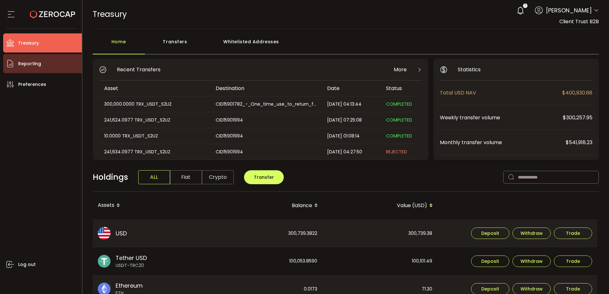 The width and height of the screenshot is (609, 294). What do you see at coordinates (30, 64) in the screenshot?
I see `span: Reporting` at bounding box center [30, 64].